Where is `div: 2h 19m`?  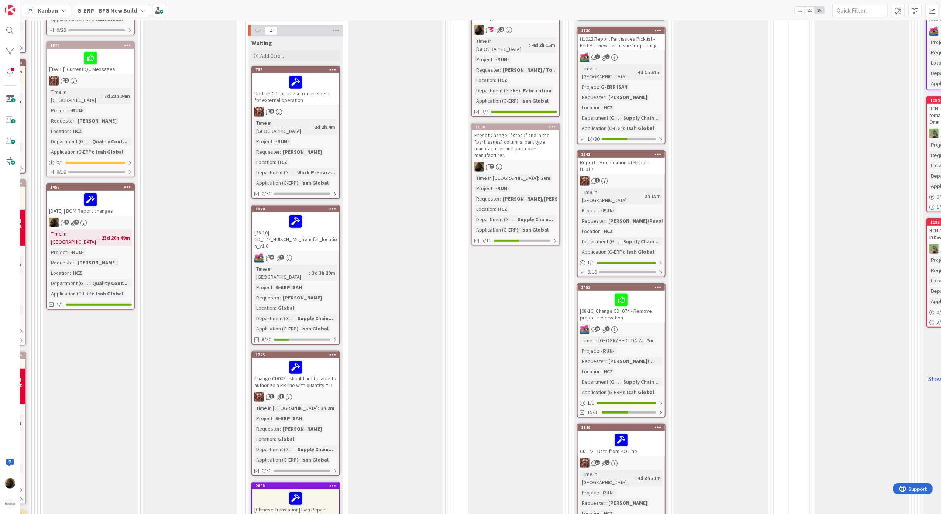 div: 2h 19m is located at coordinates (653, 196).